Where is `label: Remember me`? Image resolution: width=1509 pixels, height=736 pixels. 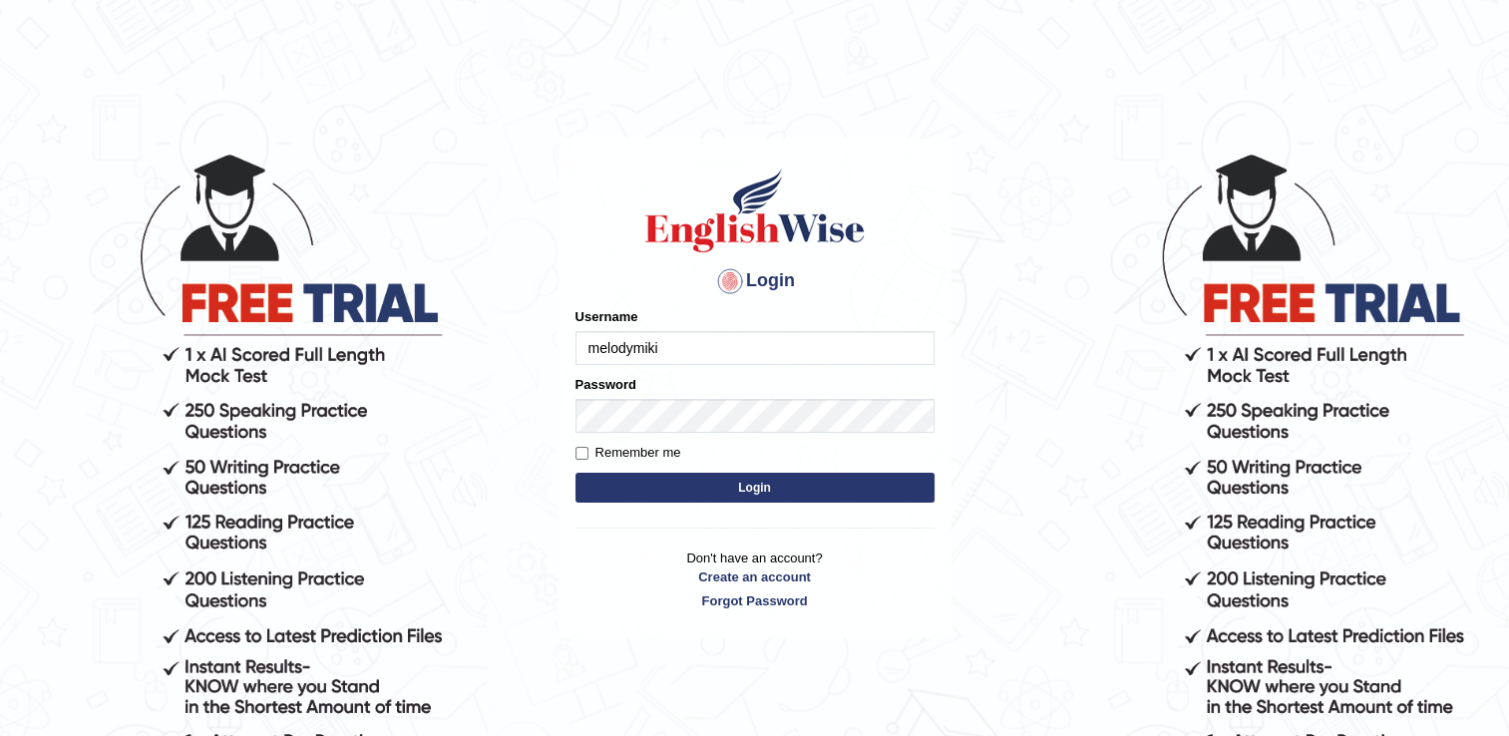
label: Remember me is located at coordinates (628, 453).